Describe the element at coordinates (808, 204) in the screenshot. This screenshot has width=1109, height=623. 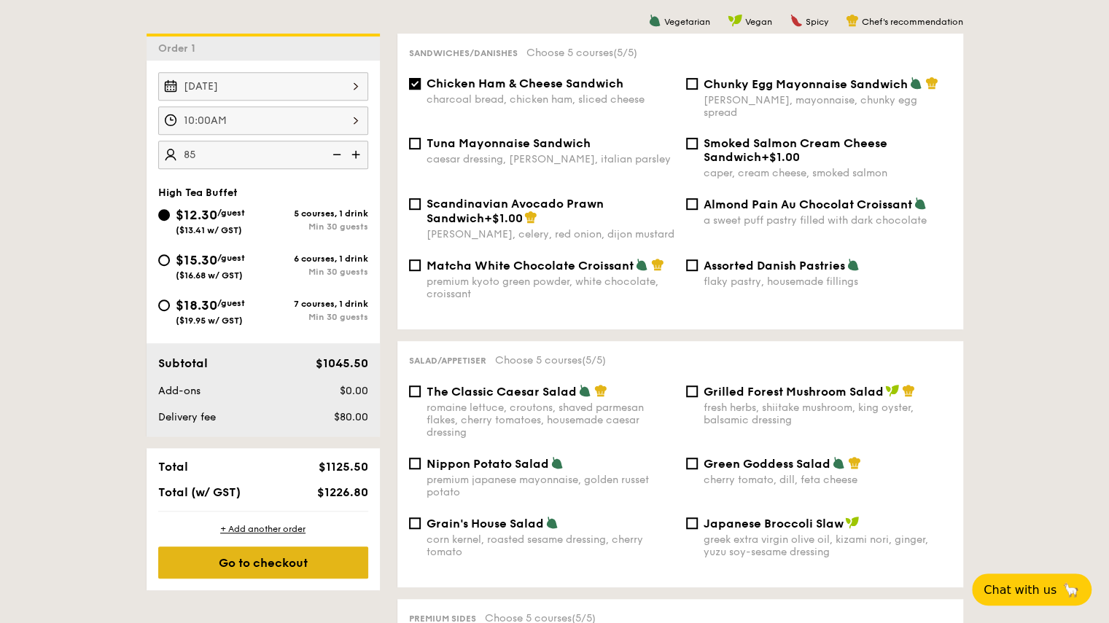
I see `span: Almond Pain Au Chocolat Croissant` at that location.